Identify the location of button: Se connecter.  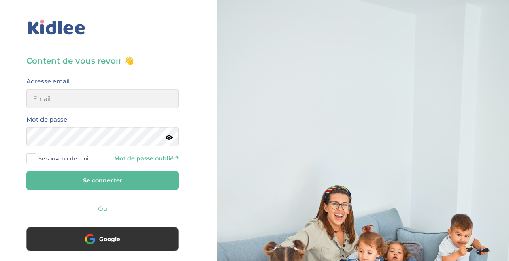
(102, 180).